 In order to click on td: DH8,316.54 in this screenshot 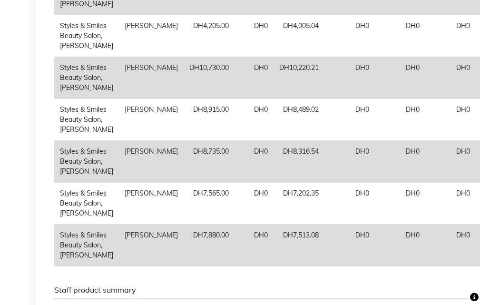, I will do `click(298, 161)`.